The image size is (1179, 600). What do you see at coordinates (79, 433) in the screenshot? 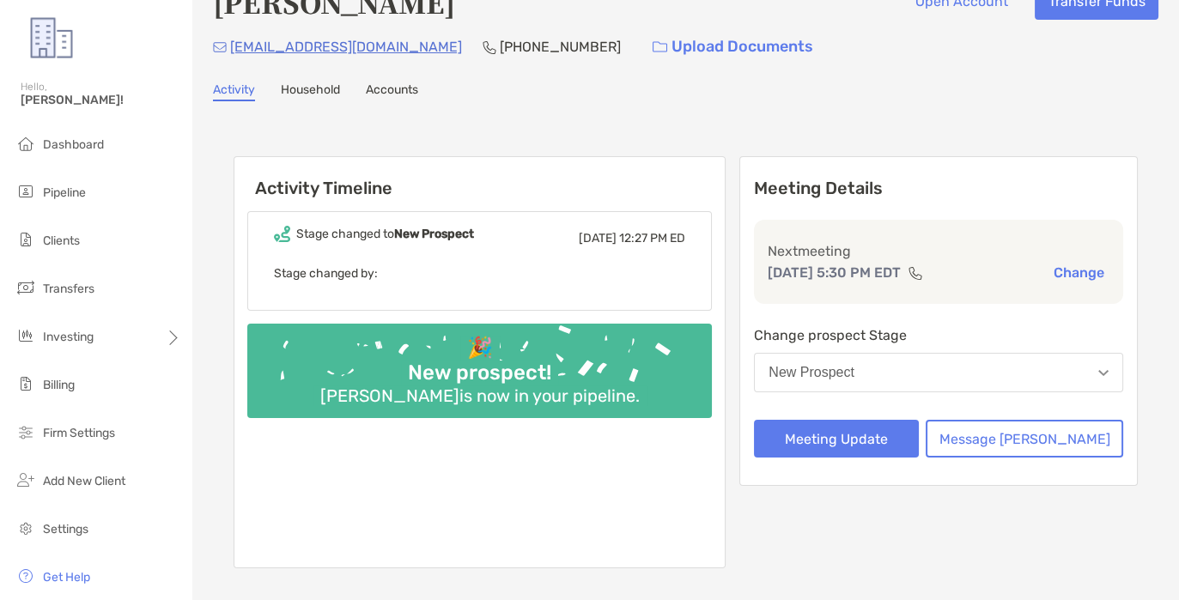
I see `span: Firm Settings` at bounding box center [79, 433].